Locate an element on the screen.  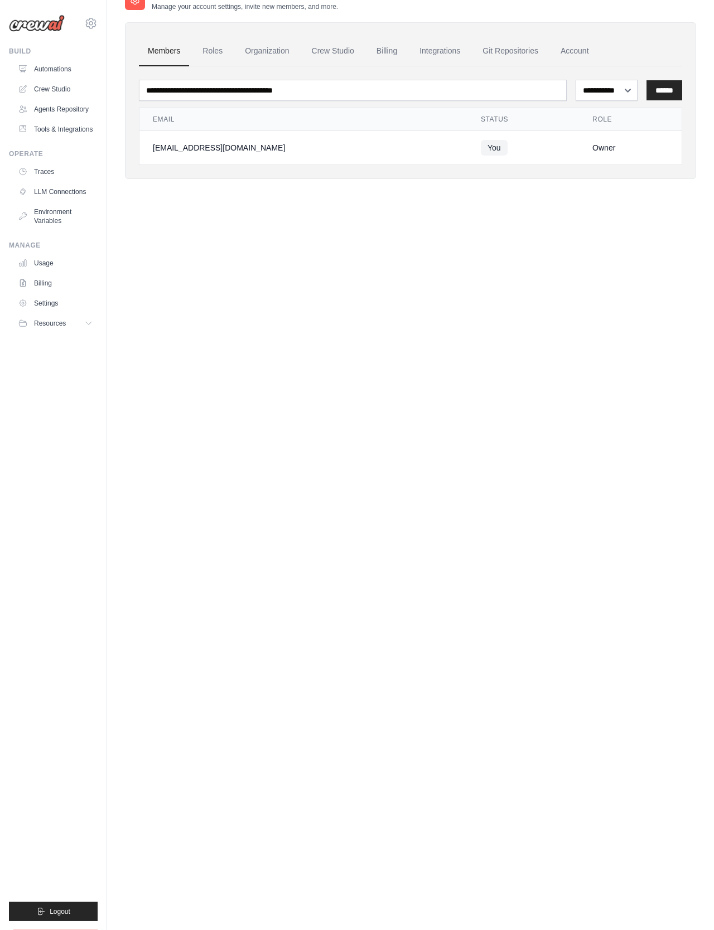
a: Environment Variables is located at coordinates (55, 216).